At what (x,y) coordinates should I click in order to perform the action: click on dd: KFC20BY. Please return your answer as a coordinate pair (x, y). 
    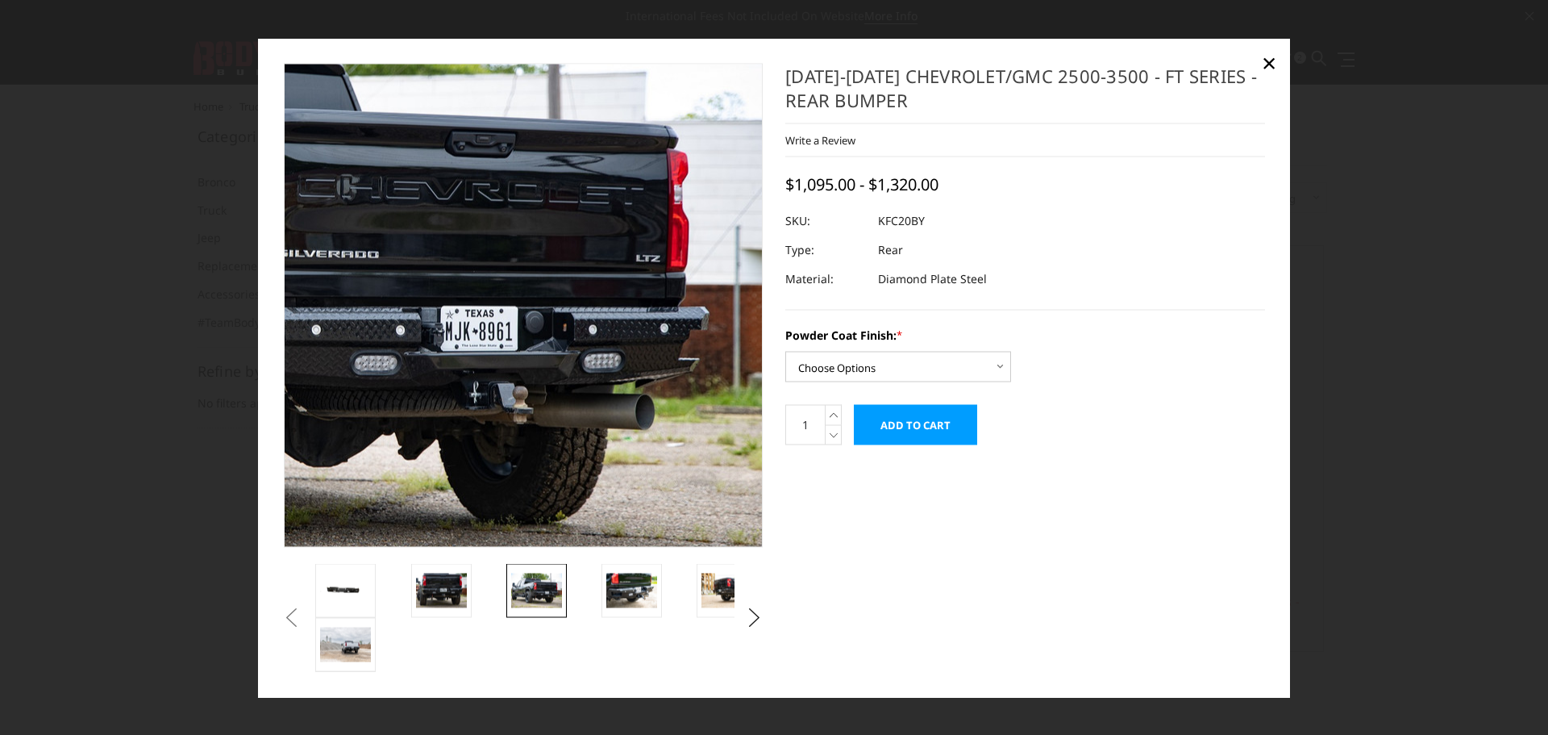
    Looking at the image, I should click on (902, 220).